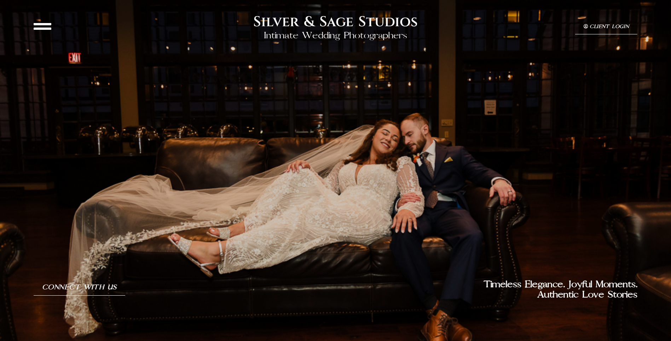 The image size is (671, 341). I want to click on h2: Intimate Wedding Photographers, so click(336, 35).